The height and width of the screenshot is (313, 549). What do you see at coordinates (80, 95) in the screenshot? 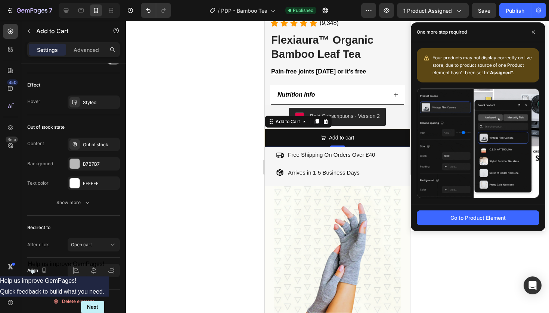
I see `div: Bold Subscriptions - Version 2` at bounding box center [80, 95].